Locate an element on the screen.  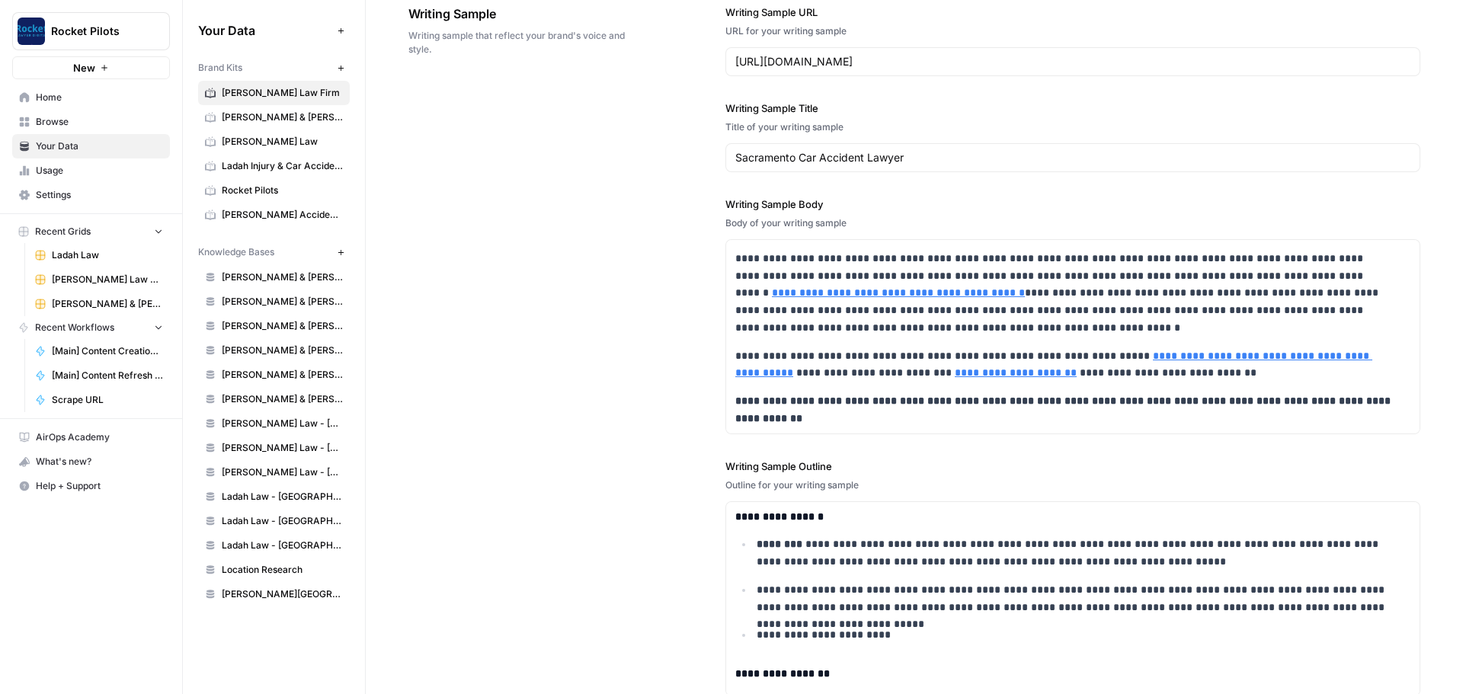
button: New is located at coordinates (91, 68).